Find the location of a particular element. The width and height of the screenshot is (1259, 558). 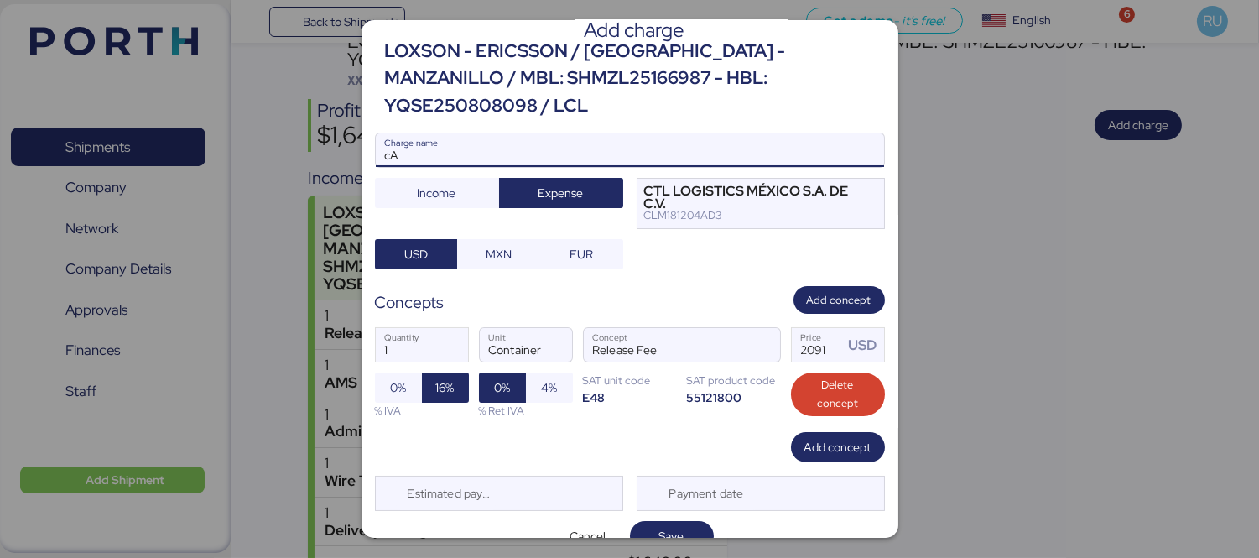

div: % Ret IVA is located at coordinates (526, 410).